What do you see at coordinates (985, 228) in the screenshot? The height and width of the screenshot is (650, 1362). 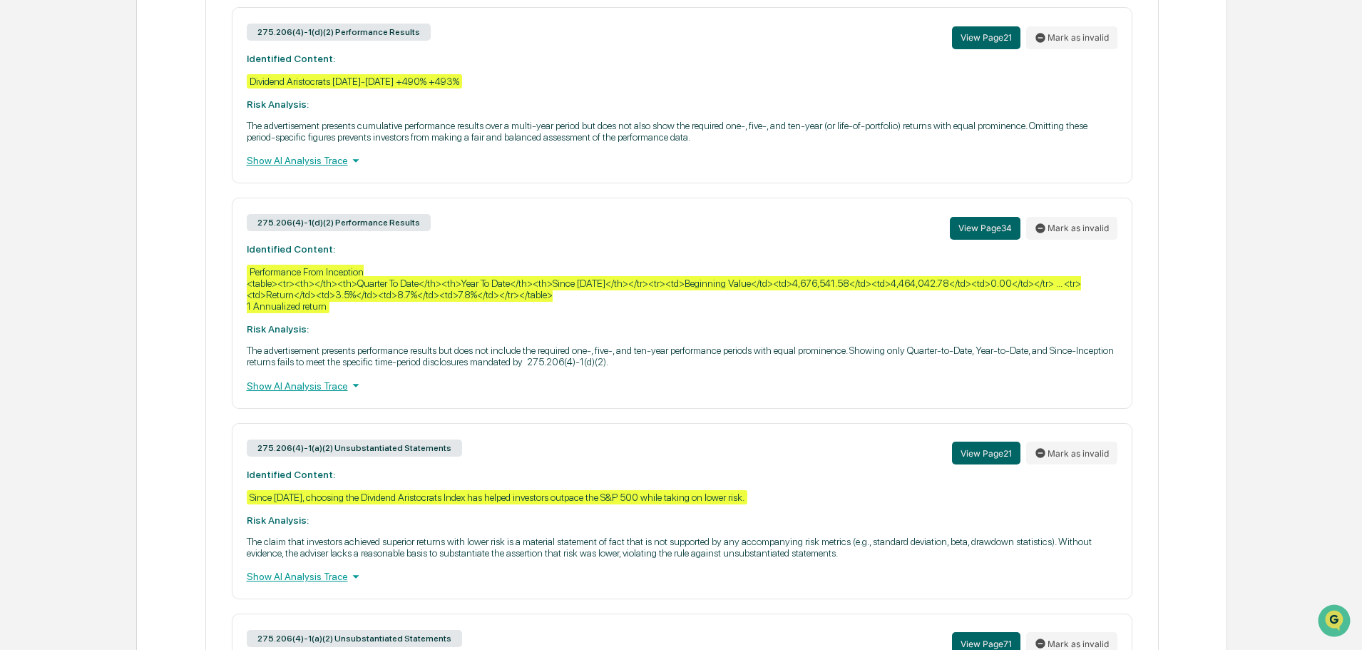 I see `button: View Page34` at bounding box center [985, 228].